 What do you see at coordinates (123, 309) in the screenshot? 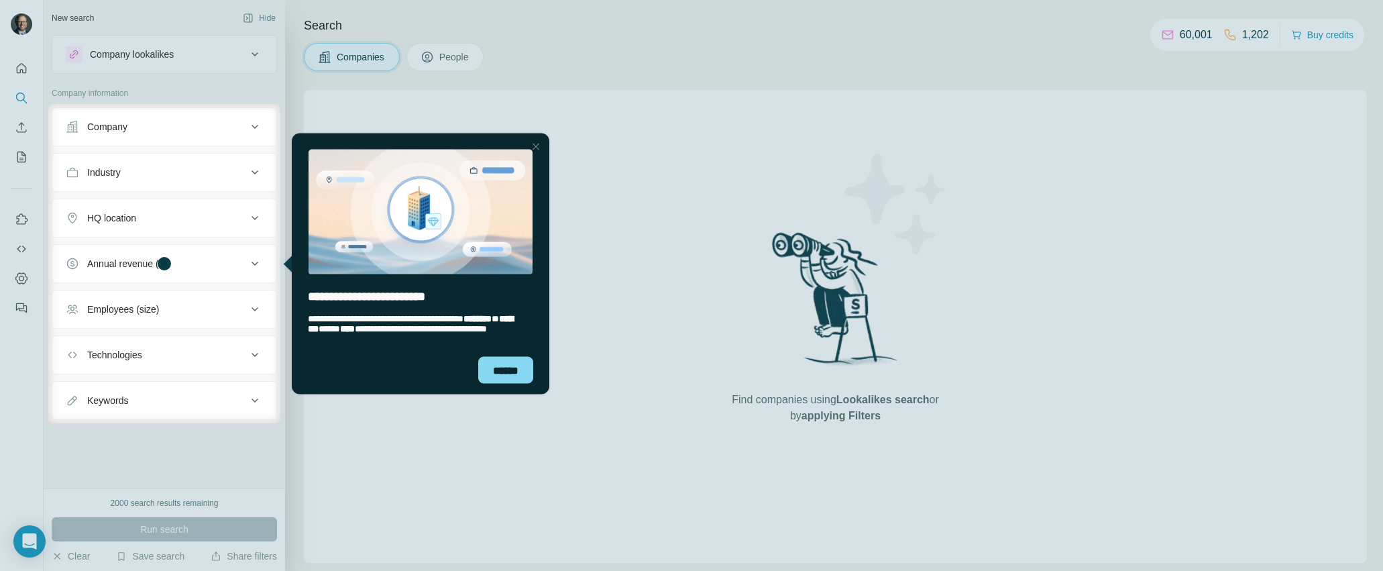
I see `div: Employees (size)` at bounding box center [123, 309].